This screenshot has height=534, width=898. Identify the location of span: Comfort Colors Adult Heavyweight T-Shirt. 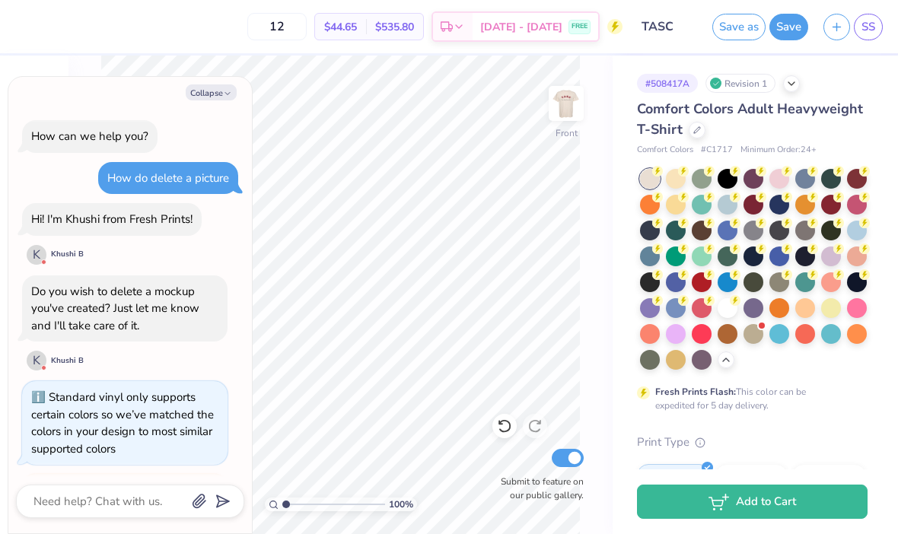
(749, 119).